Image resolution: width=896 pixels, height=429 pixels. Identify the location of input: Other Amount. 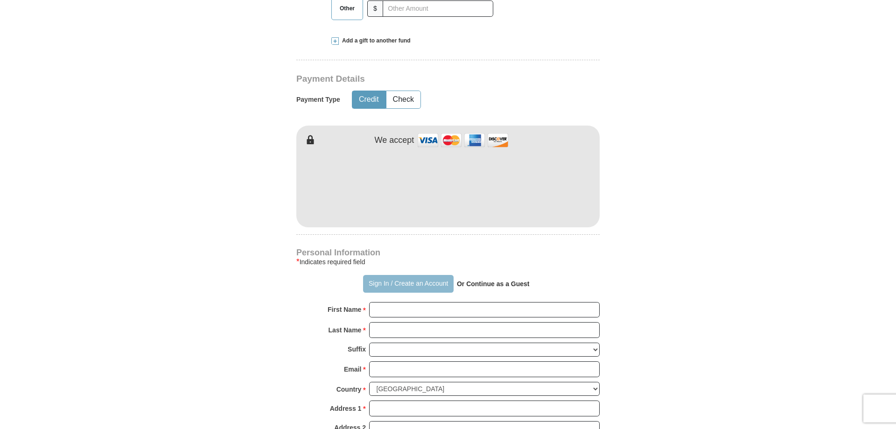
(438, 8).